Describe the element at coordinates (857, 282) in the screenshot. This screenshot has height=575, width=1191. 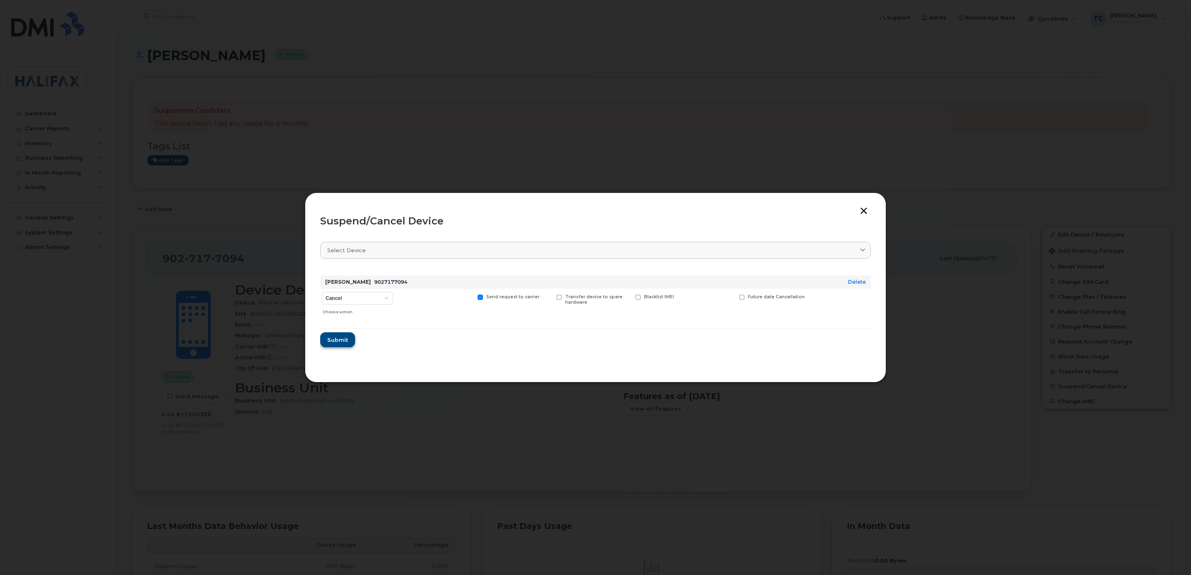
I see `a: Delete` at that location.